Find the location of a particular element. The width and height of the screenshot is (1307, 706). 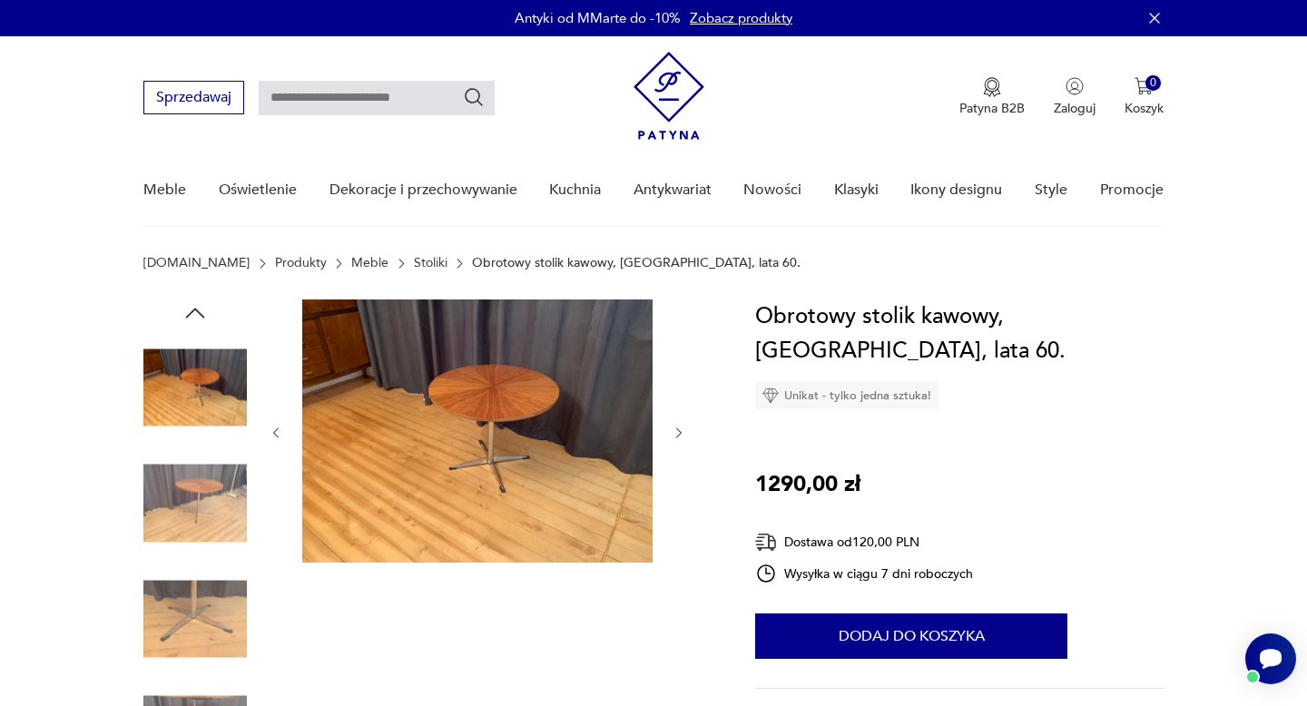

a: Ikona medaluPatyna B2B is located at coordinates (992, 97).